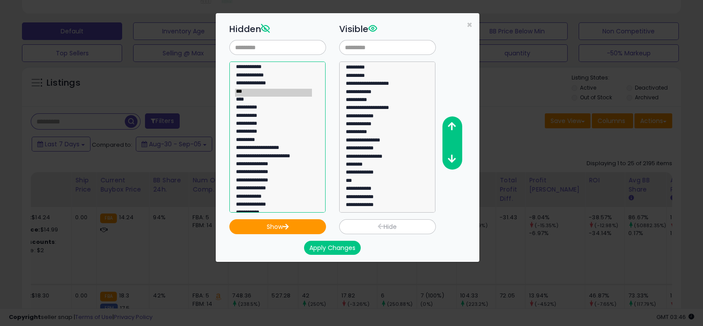 Image resolution: width=703 pixels, height=326 pixels. I want to click on button: Hide, so click(388, 227).